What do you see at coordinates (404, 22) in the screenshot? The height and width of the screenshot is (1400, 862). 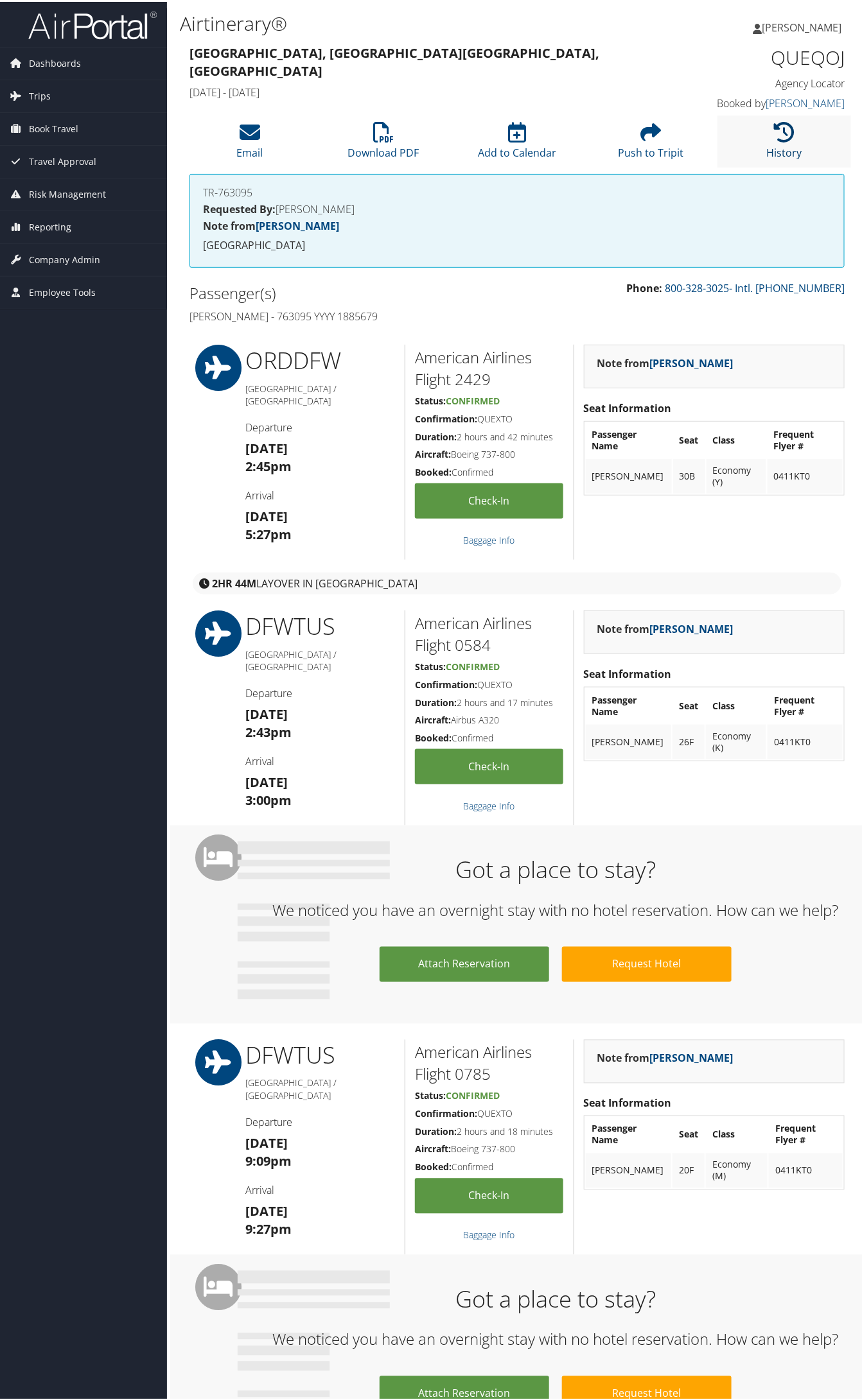 I see `h1: Airtinerary®` at bounding box center [404, 22].